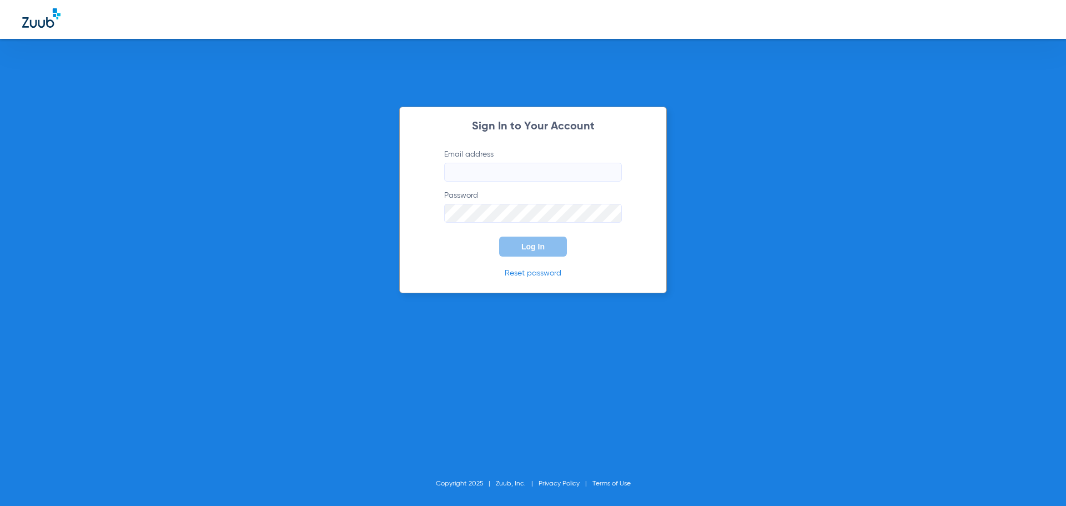 This screenshot has width=1066, height=506. What do you see at coordinates (533, 206) in the screenshot?
I see `label: Password` at bounding box center [533, 206].